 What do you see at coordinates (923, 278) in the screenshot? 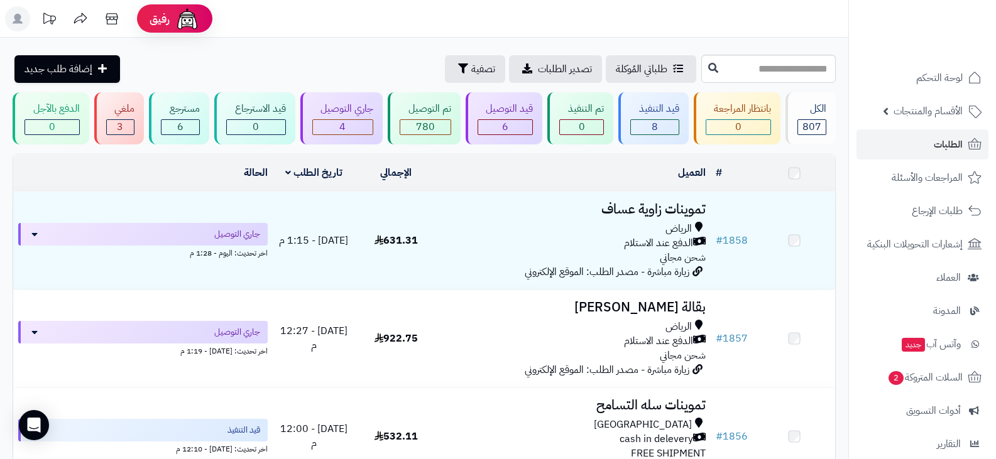
I see `a: العملاء` at bounding box center [923, 278].